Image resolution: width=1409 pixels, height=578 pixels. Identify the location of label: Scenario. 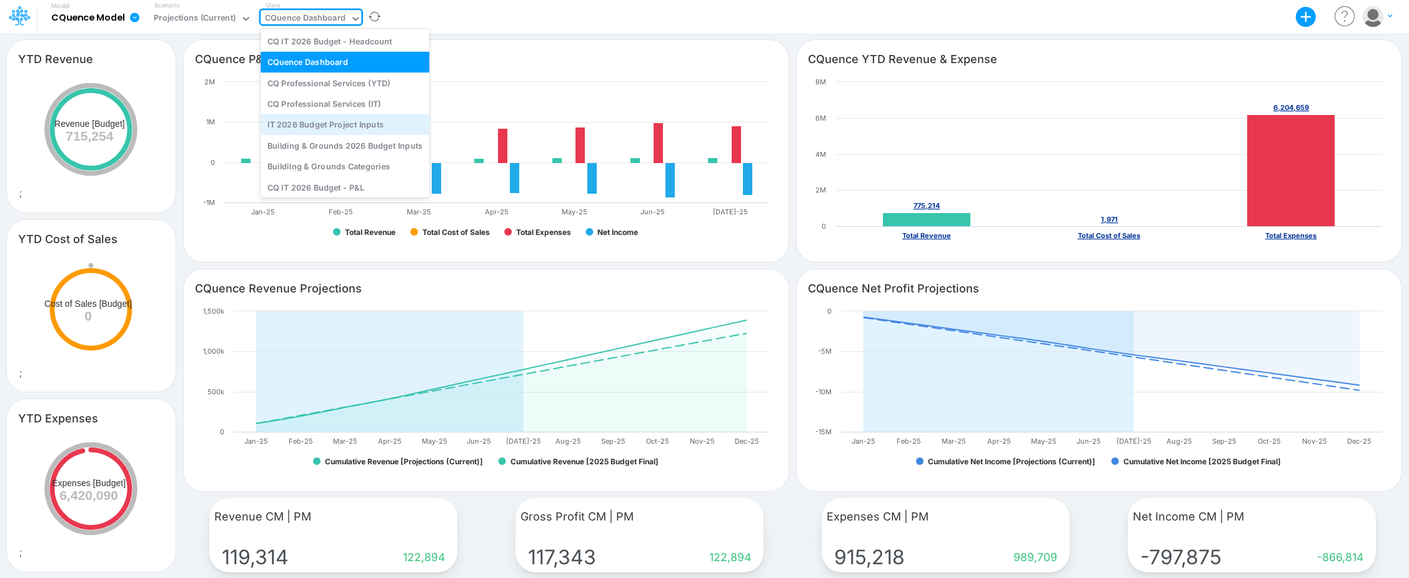
(167, 5).